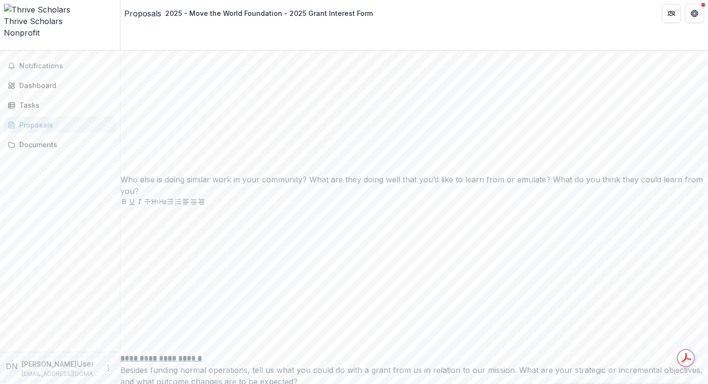  Describe the element at coordinates (64, 85) in the screenshot. I see `div: Dashboard` at that location.